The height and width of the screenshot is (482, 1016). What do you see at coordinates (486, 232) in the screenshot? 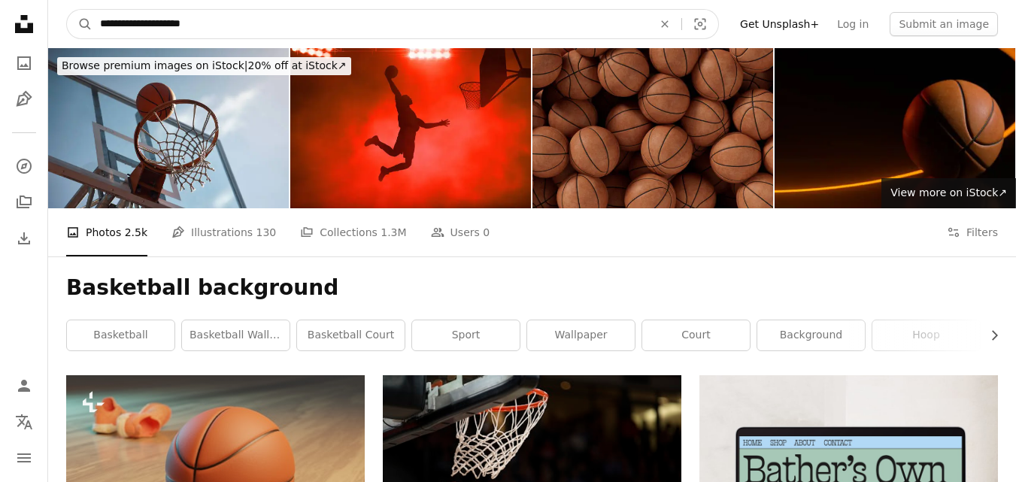
I see `span: 0` at bounding box center [486, 232].